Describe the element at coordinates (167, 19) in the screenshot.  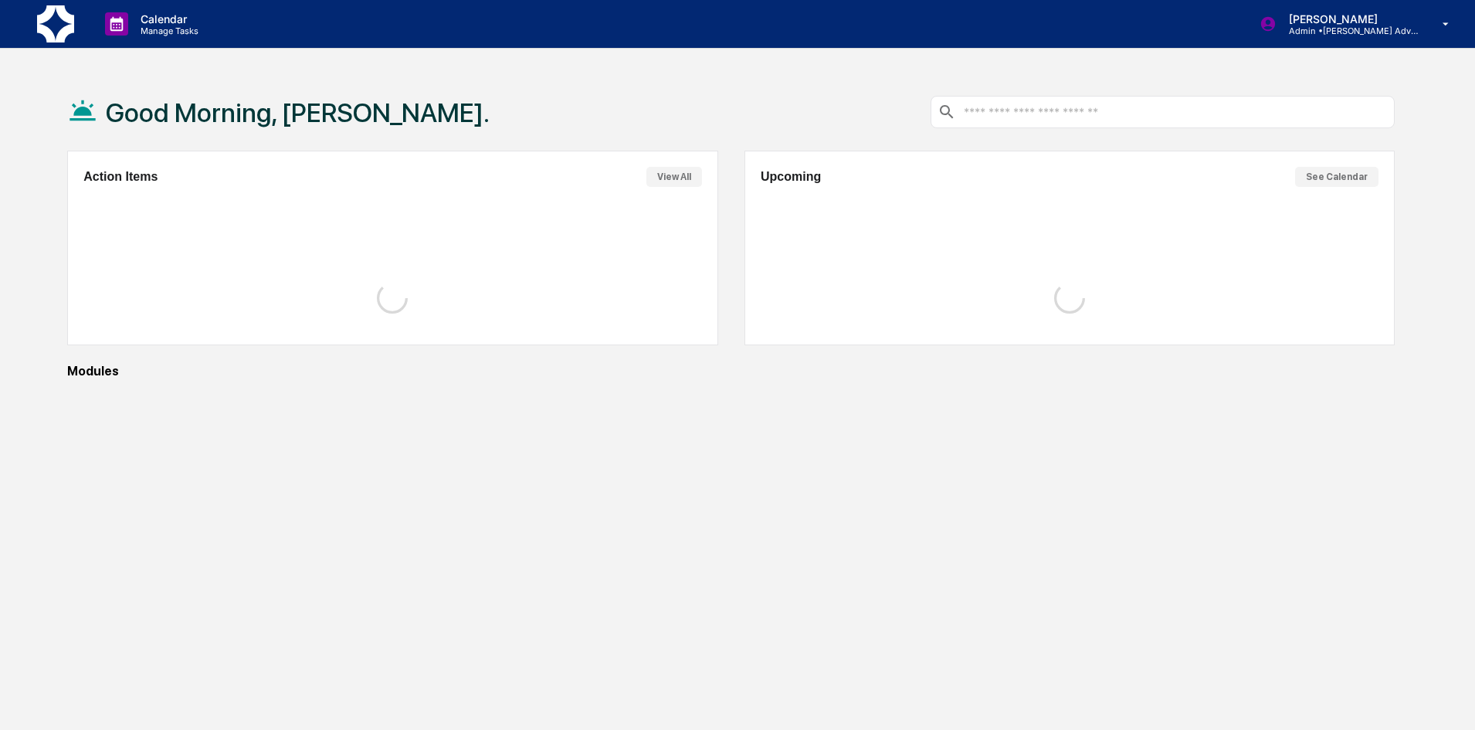
I see `p: Calendar` at that location.